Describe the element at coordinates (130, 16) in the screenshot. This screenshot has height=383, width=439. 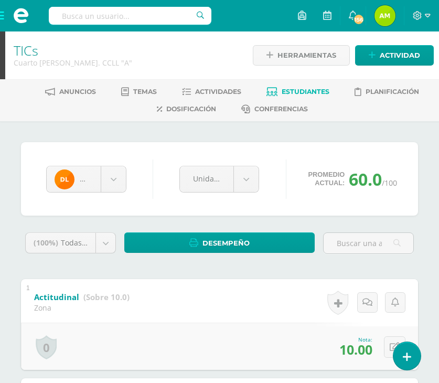
I see `input: Busca un usuario...` at that location.